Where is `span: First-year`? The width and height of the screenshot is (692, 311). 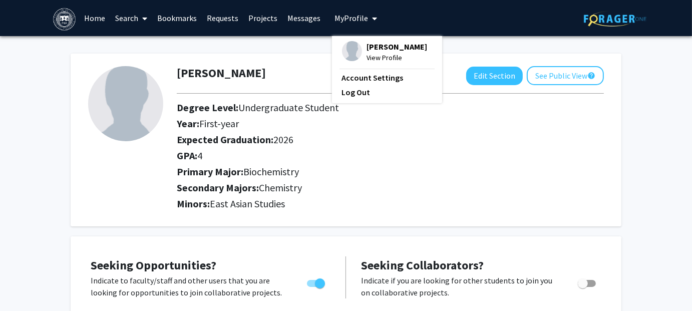
span: First-year is located at coordinates (219, 123).